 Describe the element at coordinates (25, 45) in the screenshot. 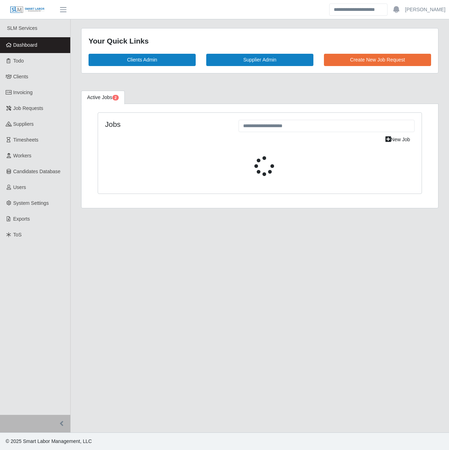

I see `span: Dashboard` at that location.